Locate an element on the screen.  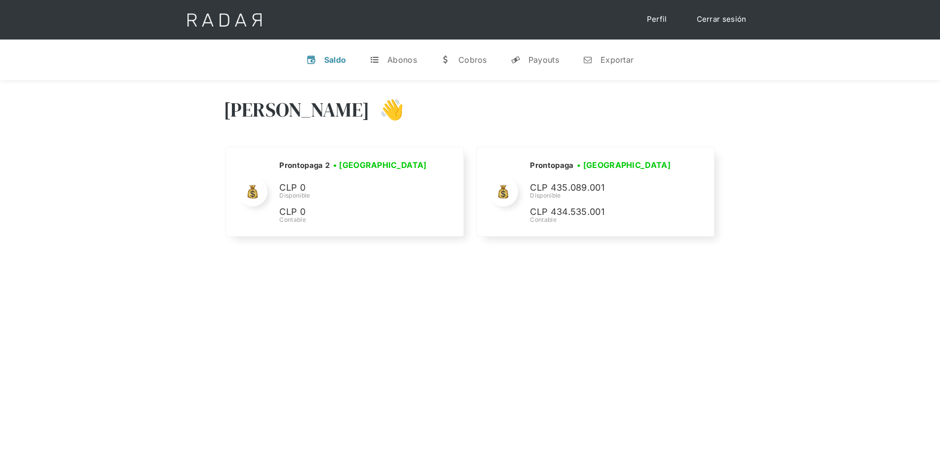
div: n is located at coordinates (588, 60).